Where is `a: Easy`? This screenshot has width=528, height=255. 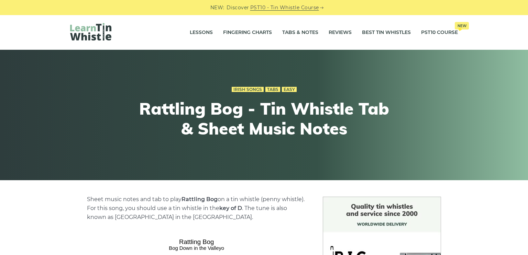 a: Easy is located at coordinates (289, 90).